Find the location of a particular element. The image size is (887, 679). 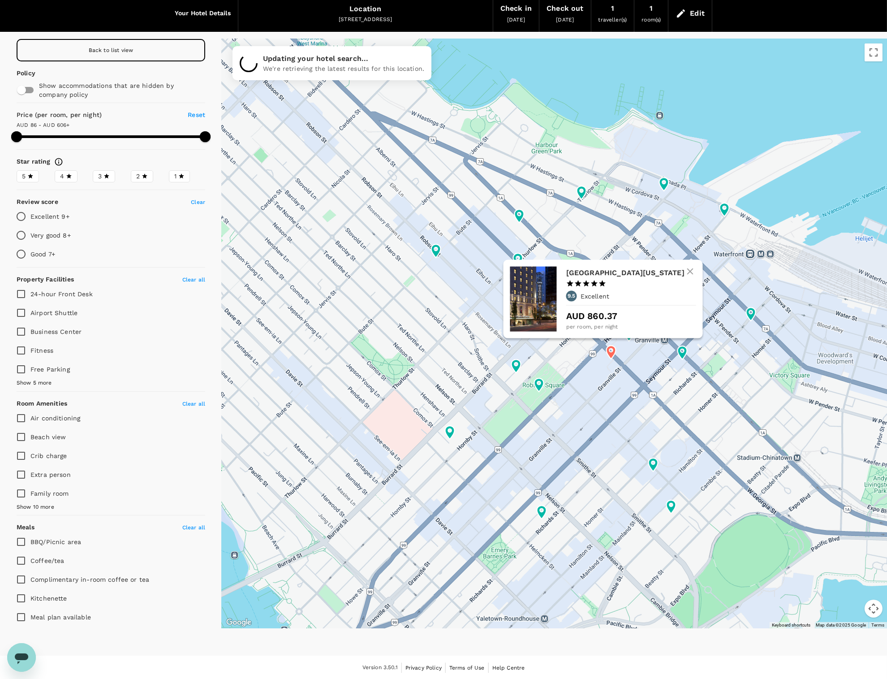

h6: Price (per room, per night) is located at coordinates (87, 115).